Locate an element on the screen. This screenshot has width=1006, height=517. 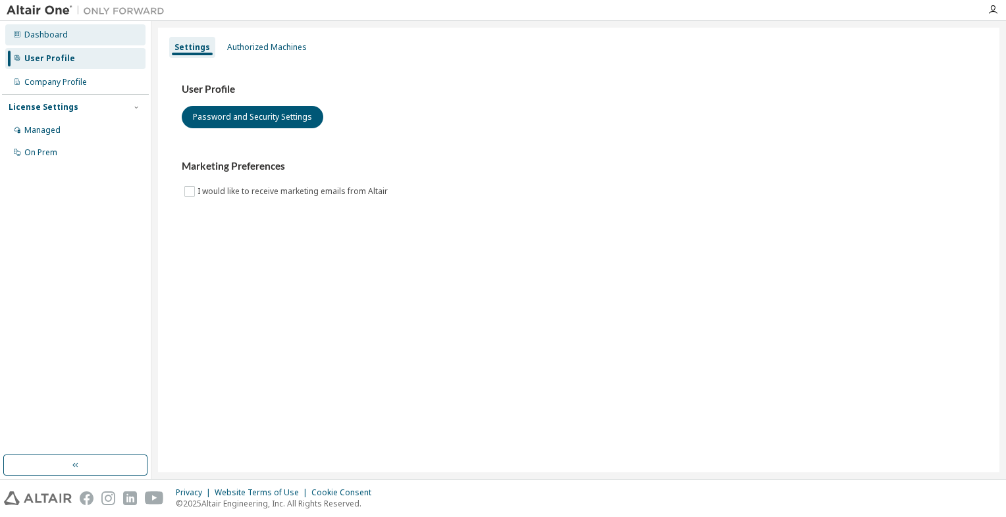
div: Authorized Machines is located at coordinates (267, 47).